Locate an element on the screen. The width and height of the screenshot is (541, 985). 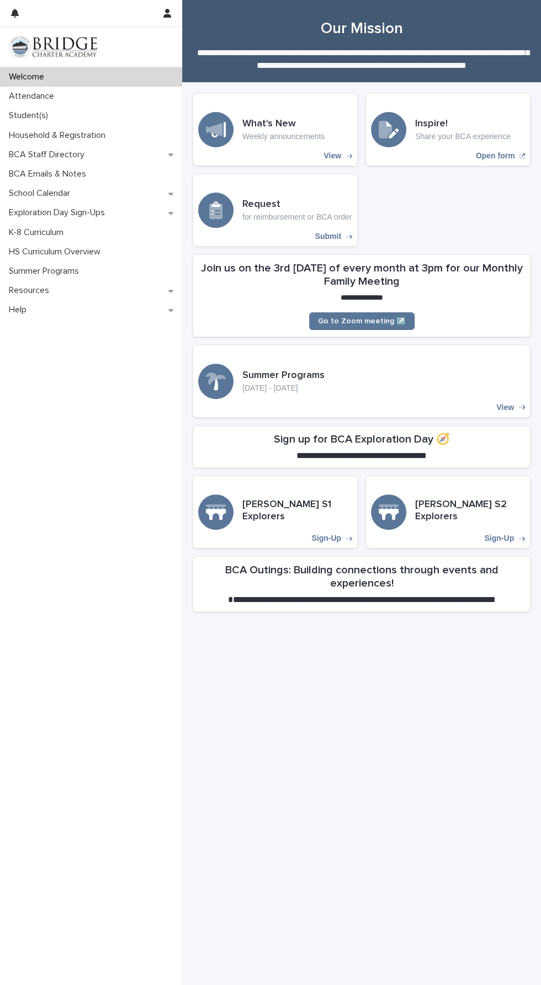
a: Submit is located at coordinates (275, 210).